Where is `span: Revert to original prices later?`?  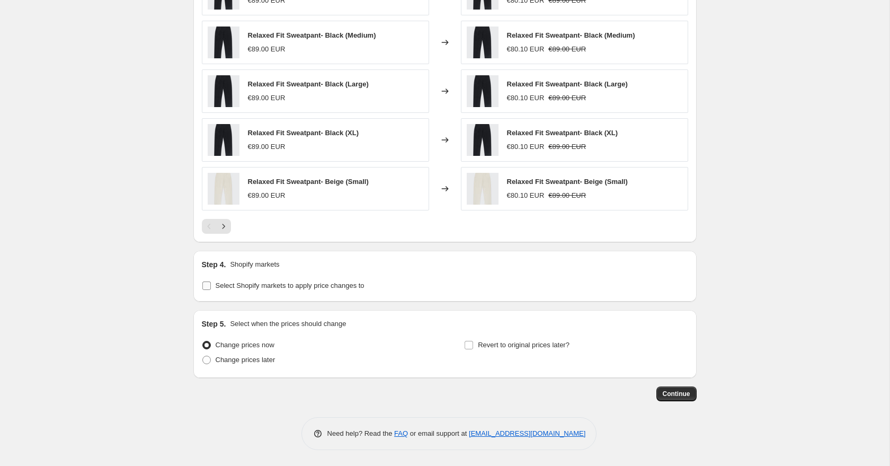 span: Revert to original prices later? is located at coordinates (523, 344).